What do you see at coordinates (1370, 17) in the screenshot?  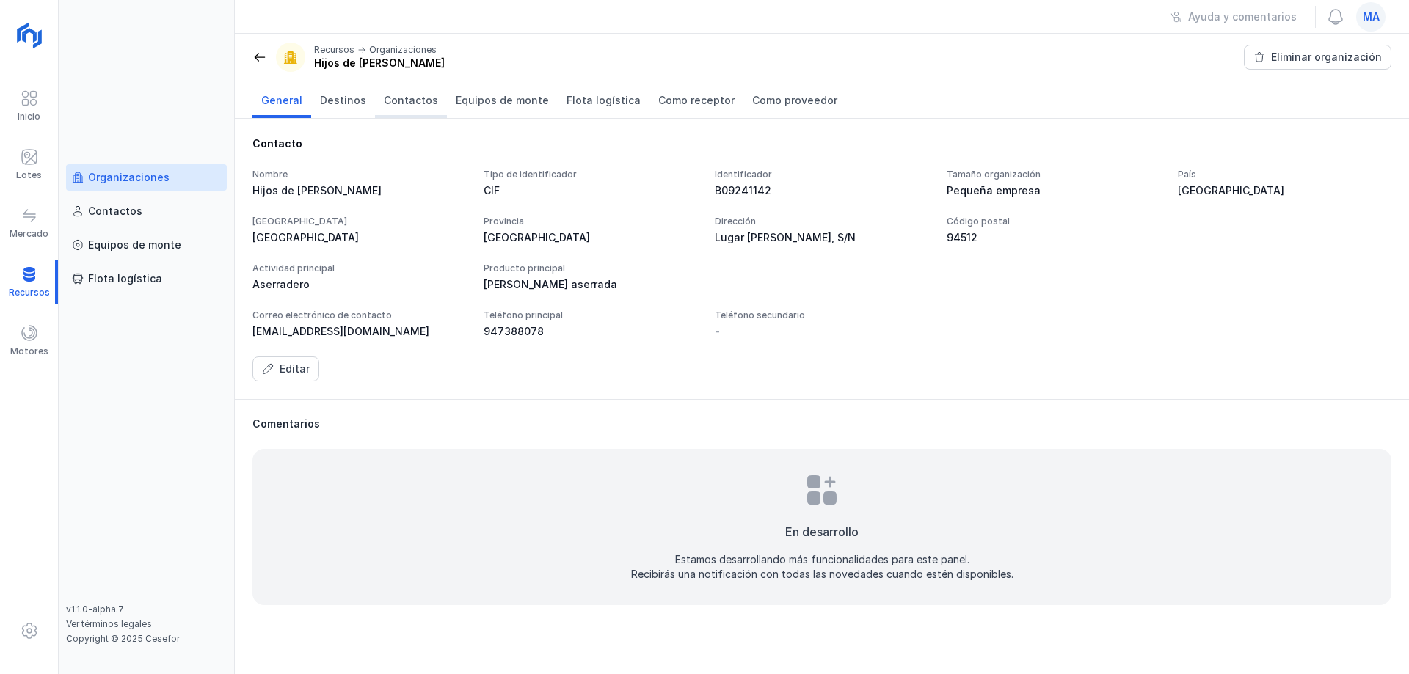 I see `span: ma` at bounding box center [1370, 17].